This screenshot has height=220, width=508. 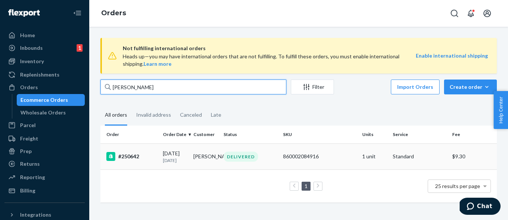 I want to click on span: Help Center, so click(x=501, y=110).